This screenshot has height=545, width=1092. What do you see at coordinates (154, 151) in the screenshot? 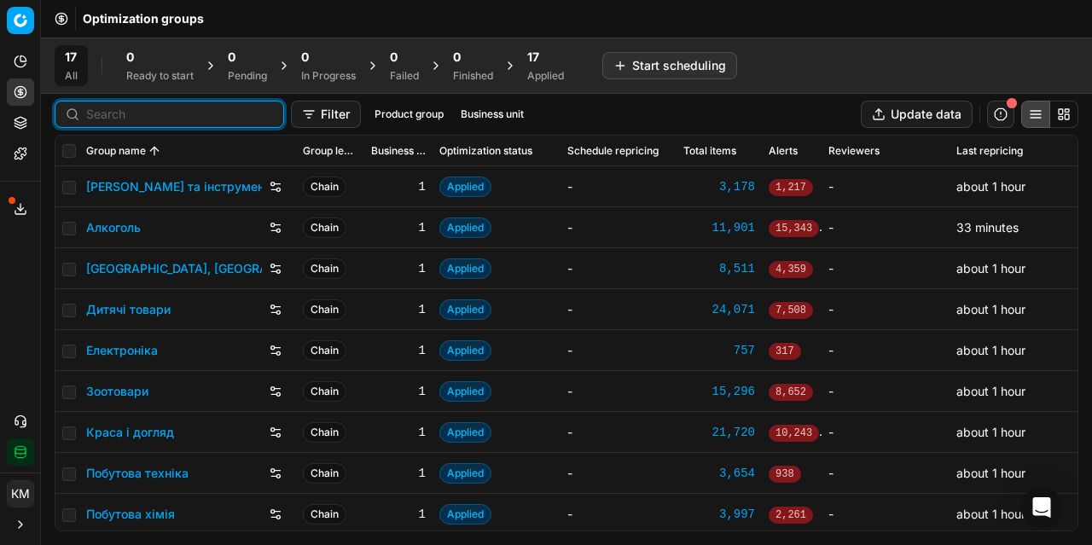
I see `button: Sorted by Group name ascending` at bounding box center [154, 151].